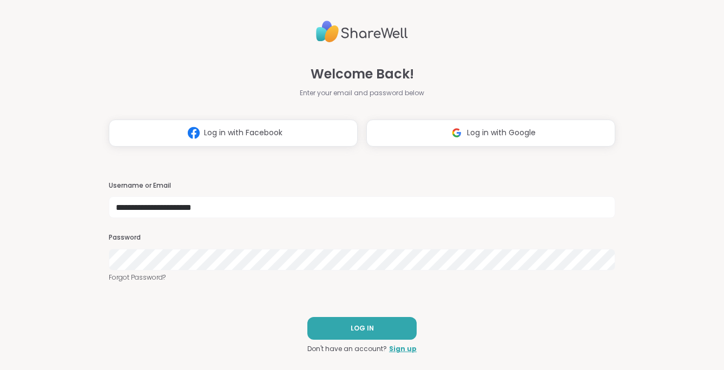  What do you see at coordinates (403, 349) in the screenshot?
I see `a: Sign up` at bounding box center [403, 349].